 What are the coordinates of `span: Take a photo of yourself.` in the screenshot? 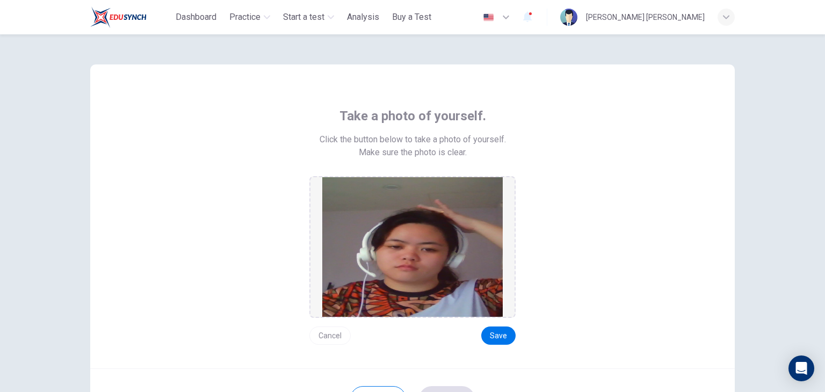 It's located at (413, 116).